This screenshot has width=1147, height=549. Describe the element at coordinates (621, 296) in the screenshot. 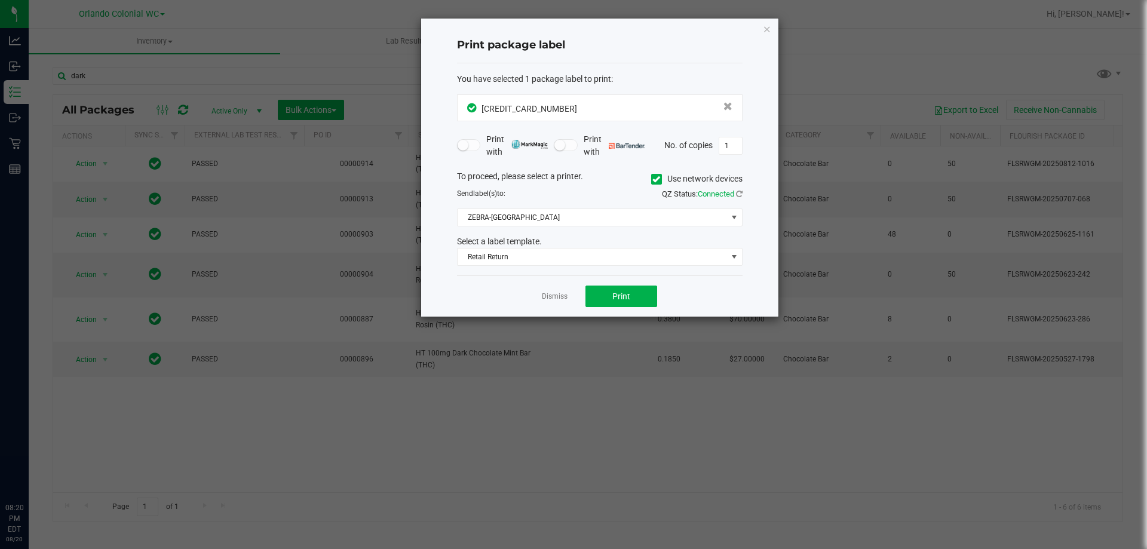

I see `span: Print` at that location.